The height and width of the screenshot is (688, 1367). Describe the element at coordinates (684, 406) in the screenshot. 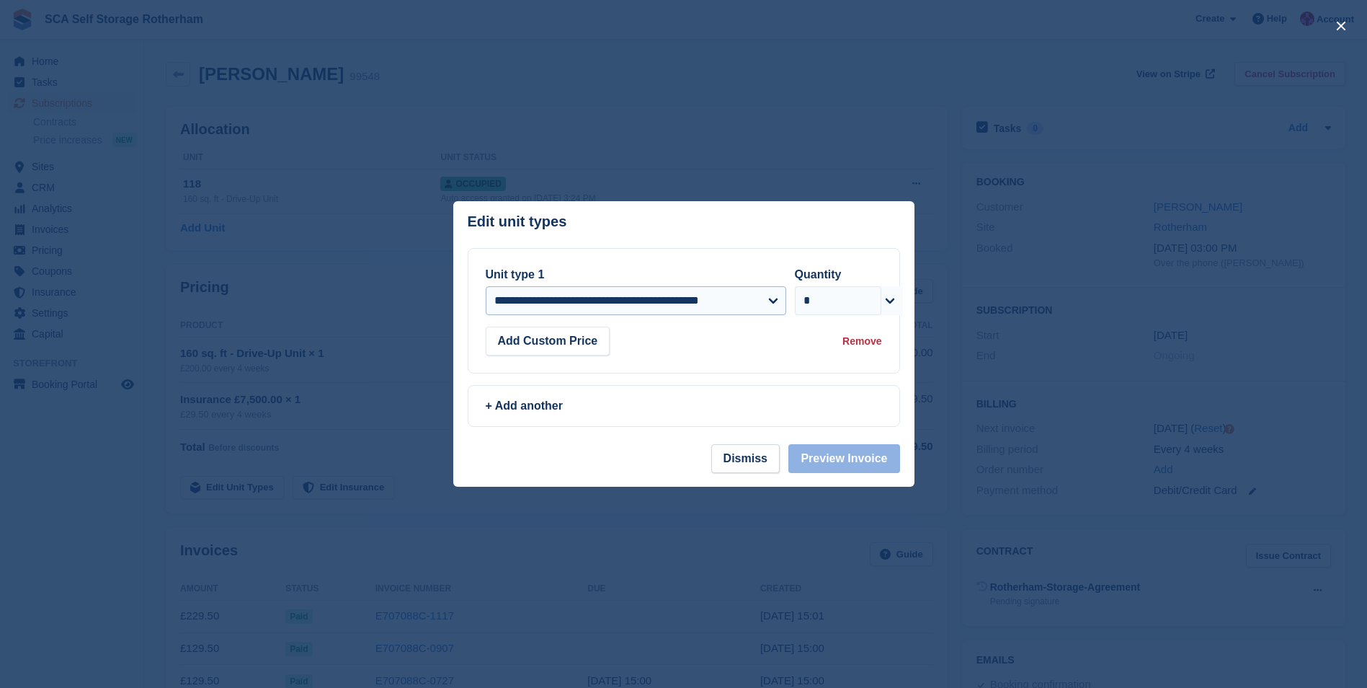

I see `div: + Add another` at that location.